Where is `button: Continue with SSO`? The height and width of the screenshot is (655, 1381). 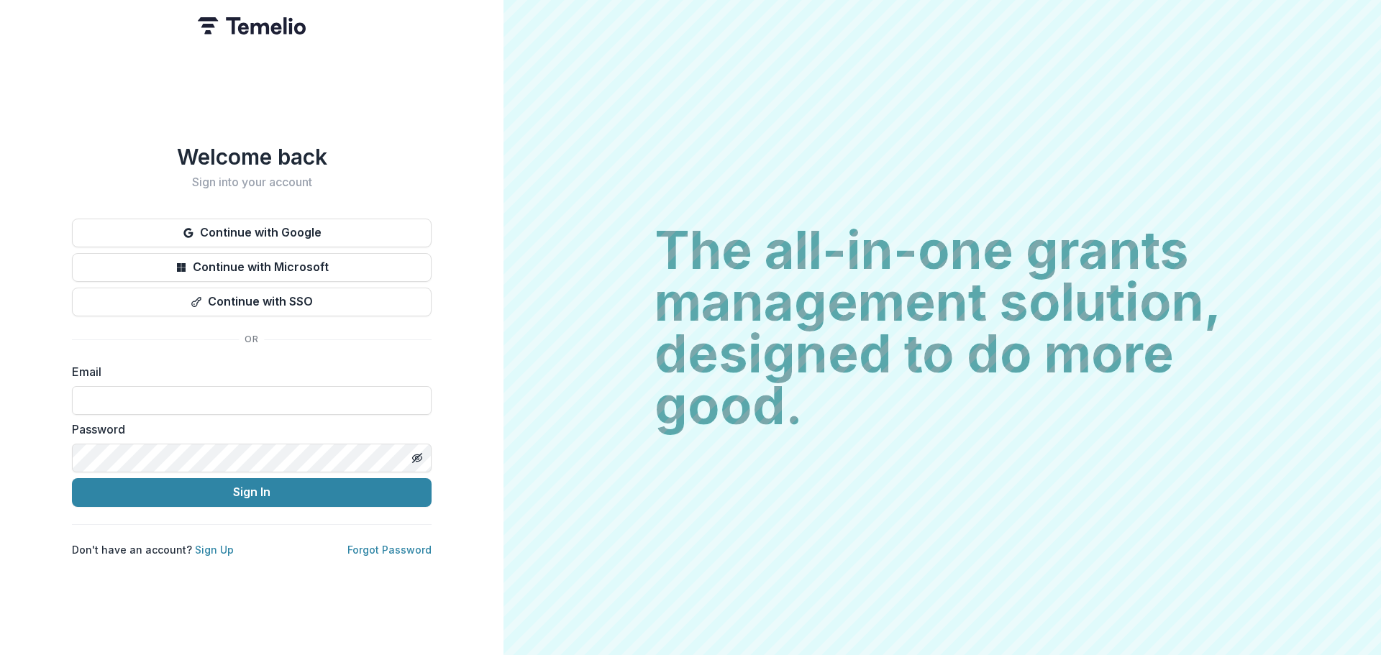 button: Continue with SSO is located at coordinates (252, 302).